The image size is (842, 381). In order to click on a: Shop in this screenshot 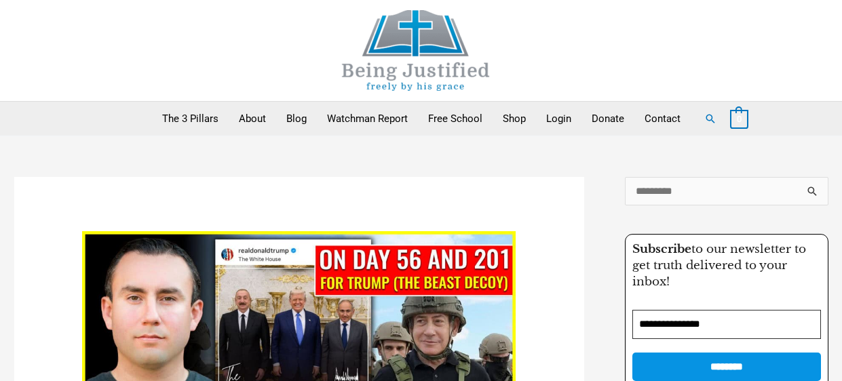, I will do `click(514, 119)`.